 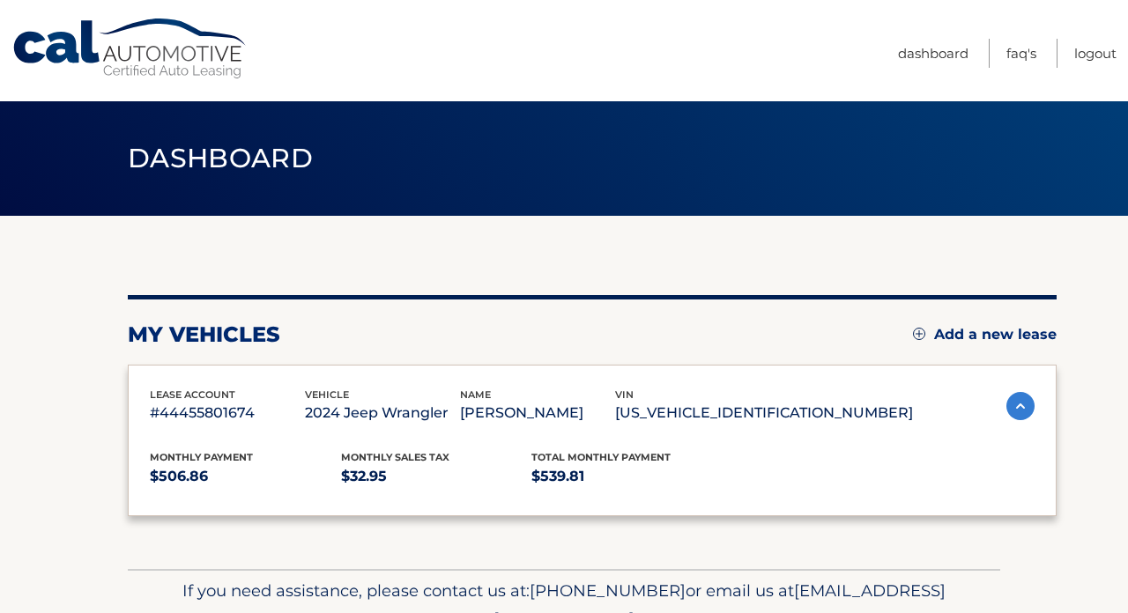 What do you see at coordinates (1095, 53) in the screenshot?
I see `a: Logout` at bounding box center [1095, 53].